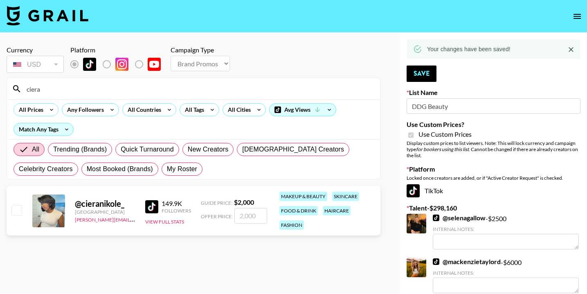  Describe the element at coordinates (346, 196) in the screenshot. I see `div: skincare` at that location.